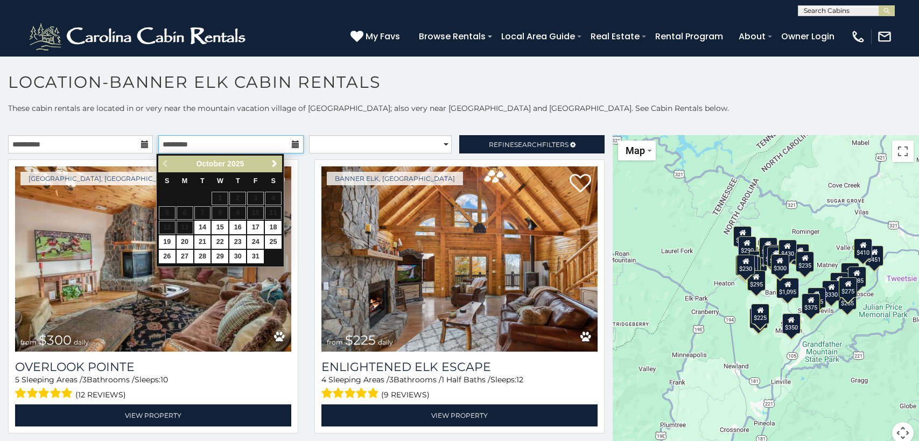 The height and width of the screenshot is (441, 919). I want to click on div: $300, so click(780, 264).